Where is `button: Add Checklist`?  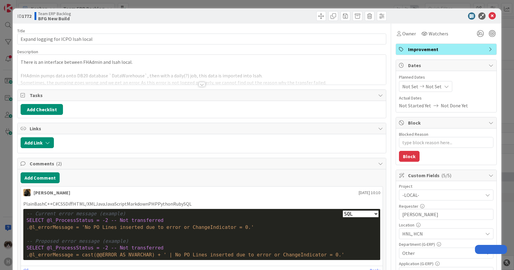 button: Add Checklist is located at coordinates (42, 110).